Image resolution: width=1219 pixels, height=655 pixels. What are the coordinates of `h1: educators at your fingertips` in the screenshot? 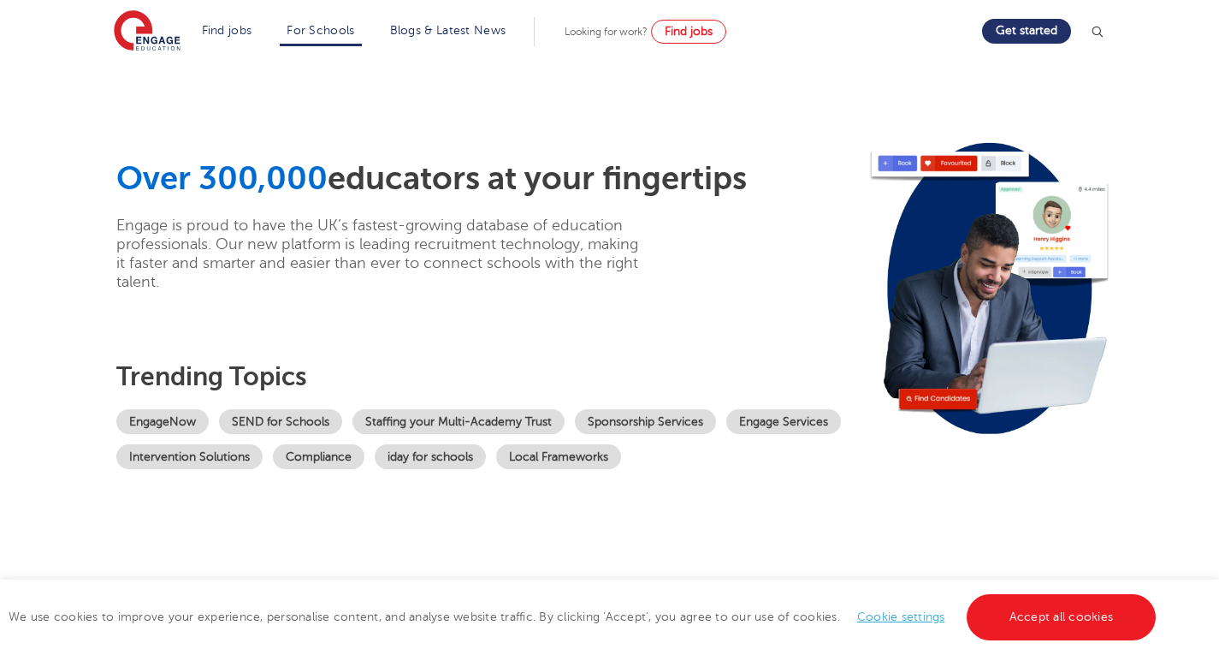 It's located at (488, 179).